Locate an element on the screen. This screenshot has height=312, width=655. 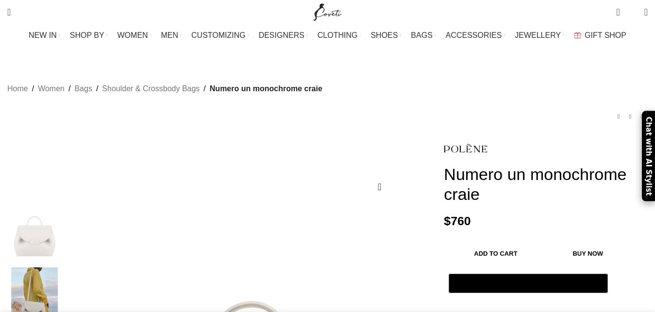
a: GIFT SHOP is located at coordinates (600, 35).